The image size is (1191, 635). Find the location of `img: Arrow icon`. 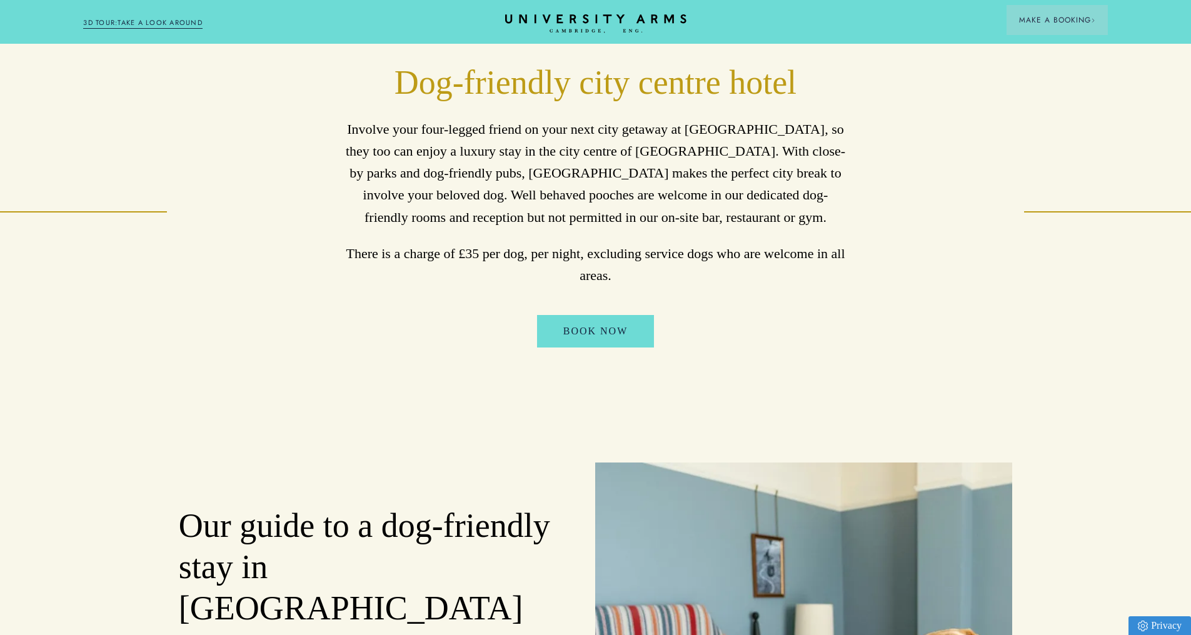

img: Arrow icon is located at coordinates (1093, 20).